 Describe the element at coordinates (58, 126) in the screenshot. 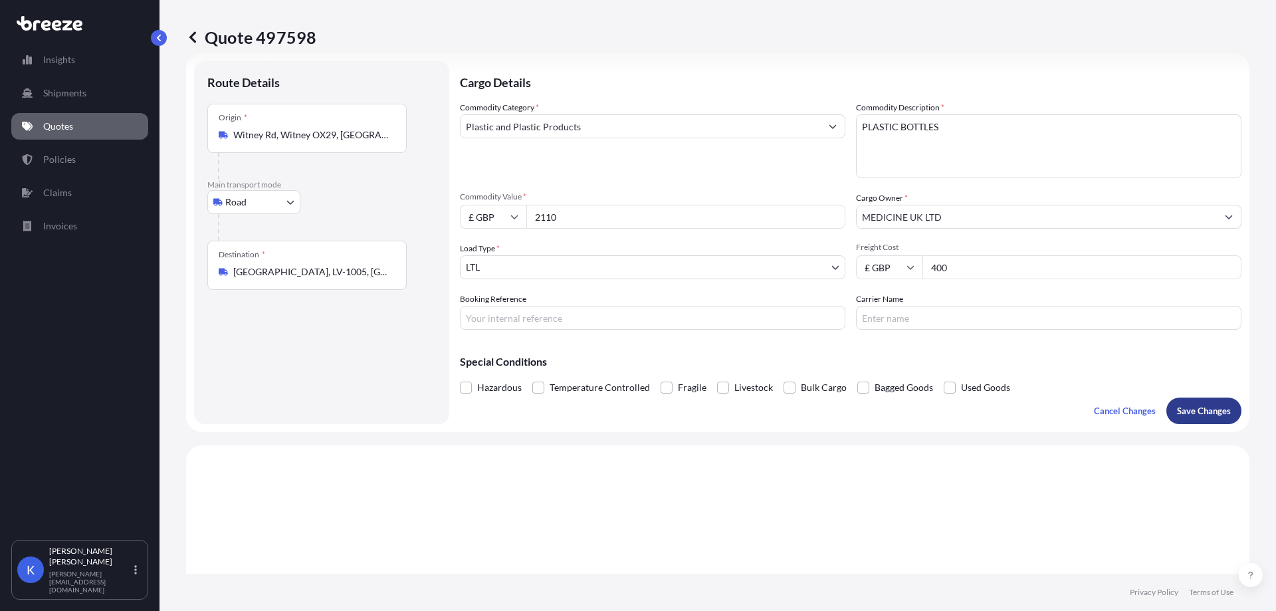

I see `p: Quotes` at that location.